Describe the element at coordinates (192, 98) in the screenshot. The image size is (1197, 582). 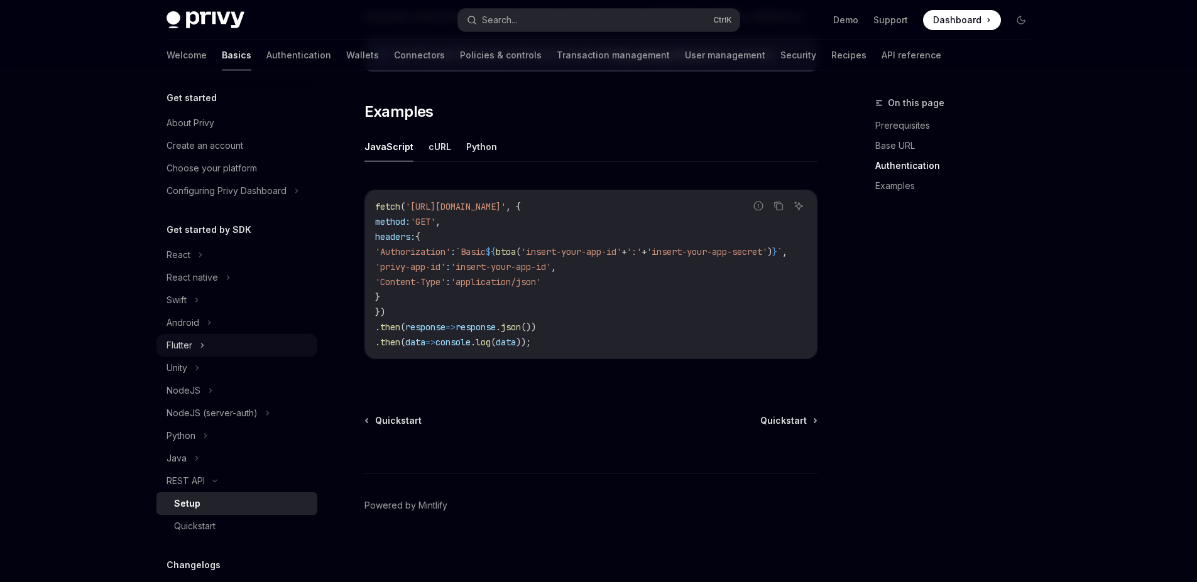
I see `h5: Get started` at that location.